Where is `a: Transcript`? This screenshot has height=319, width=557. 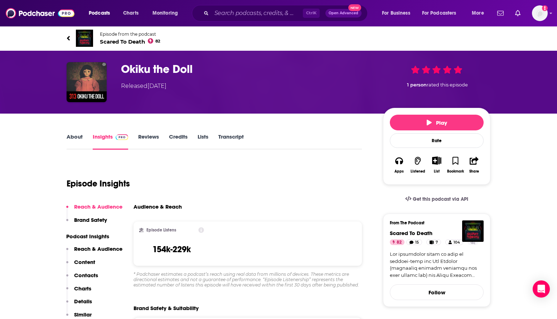
a: Transcript is located at coordinates (231, 142).